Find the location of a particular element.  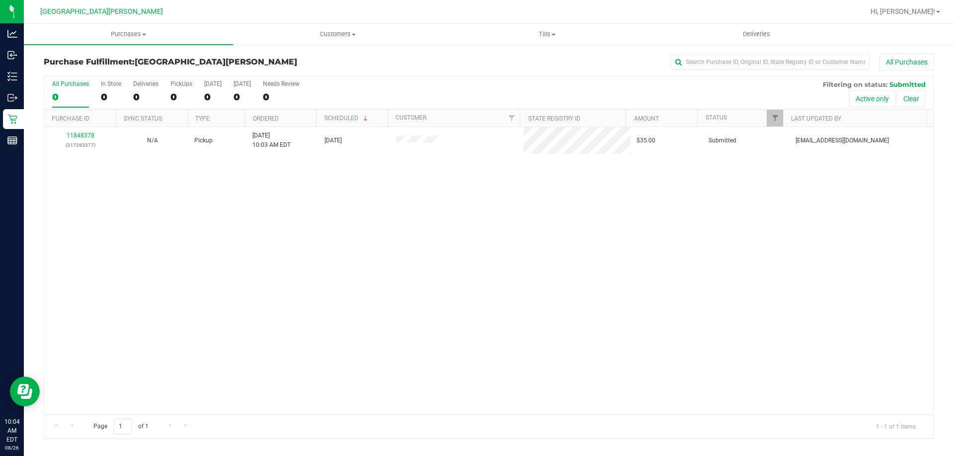

a: Status is located at coordinates (716, 118).